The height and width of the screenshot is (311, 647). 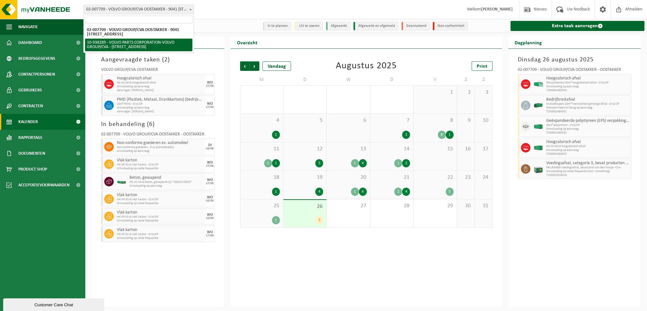 I want to click on span: Non-conforme goederen ex. automobiel, so click(x=160, y=143).